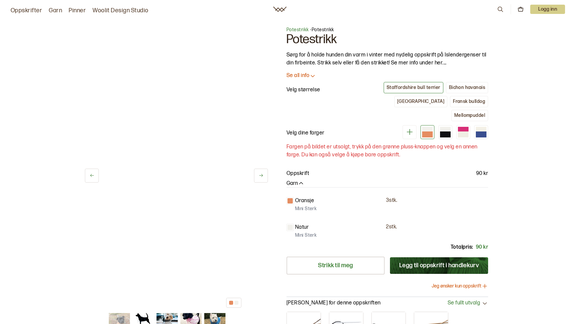 The image size is (573, 324). I want to click on div: Fransk bulldog, so click(469, 101).